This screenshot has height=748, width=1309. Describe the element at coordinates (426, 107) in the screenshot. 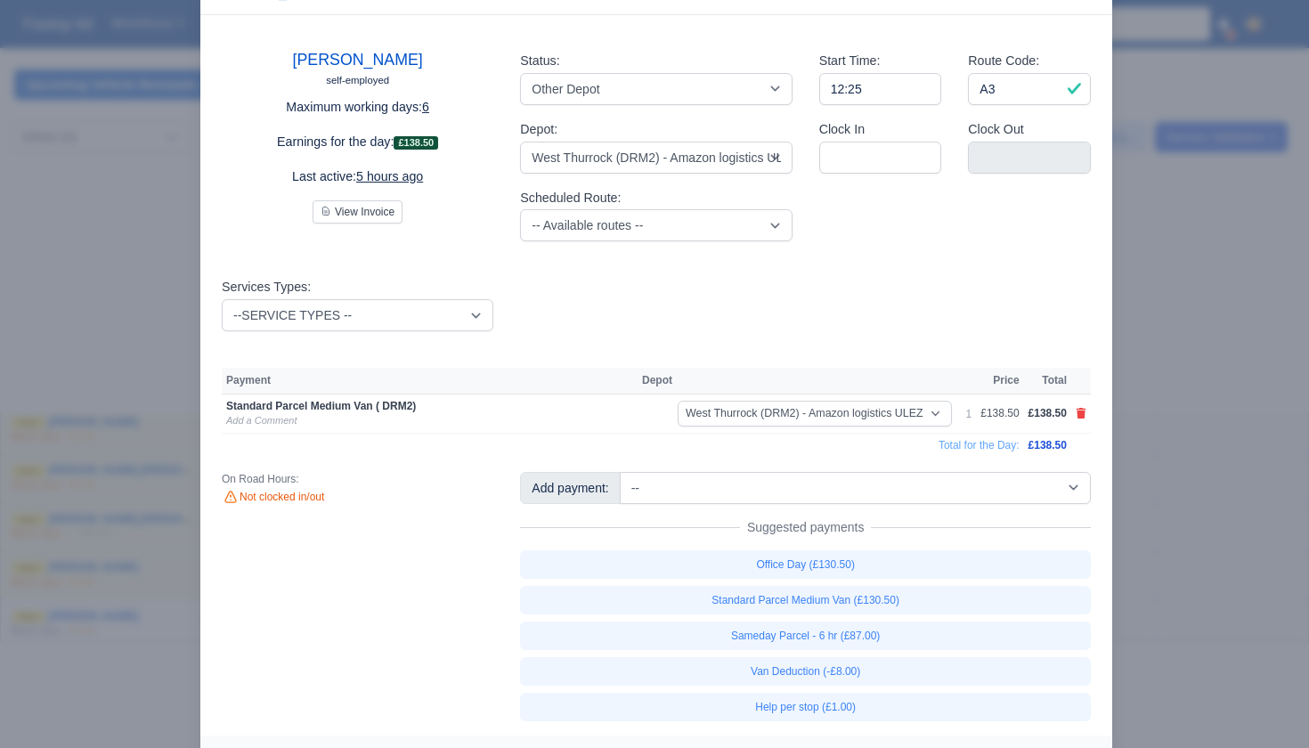

I see `u: 6` at that location.